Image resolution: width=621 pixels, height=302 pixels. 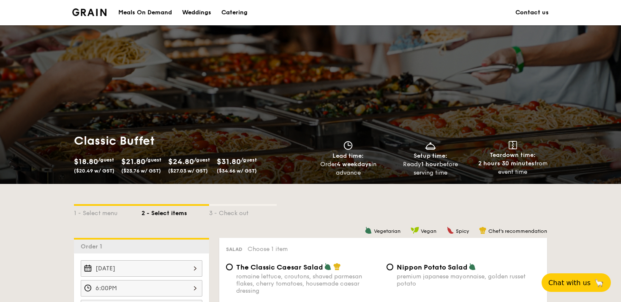 What do you see at coordinates (133, 162) in the screenshot?
I see `span: $21.80` at bounding box center [133, 162].